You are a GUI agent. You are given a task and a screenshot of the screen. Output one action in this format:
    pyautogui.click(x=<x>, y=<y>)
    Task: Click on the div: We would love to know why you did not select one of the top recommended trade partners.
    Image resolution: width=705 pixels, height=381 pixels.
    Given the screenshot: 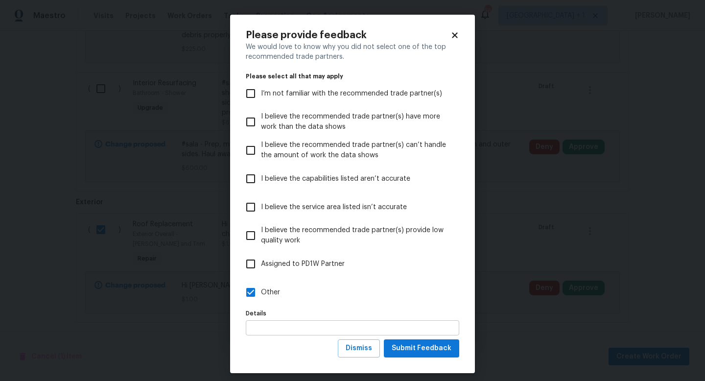 What is the action you would take?
    pyautogui.click(x=353, y=52)
    